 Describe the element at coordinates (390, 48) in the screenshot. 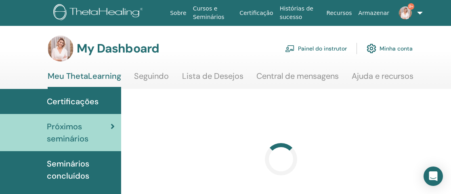

I see `a: Minha conta` at that location.